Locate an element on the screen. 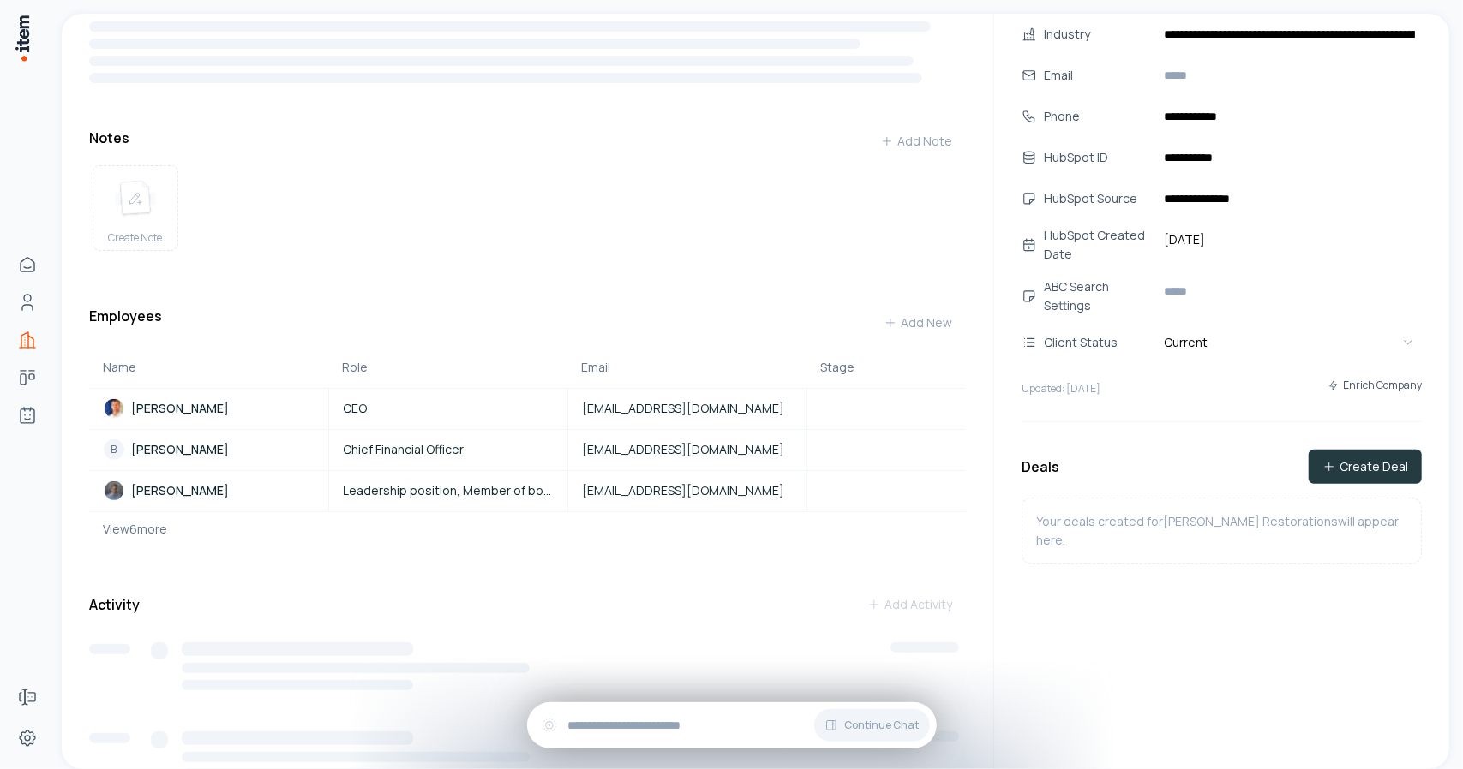 The image size is (1463, 769). button: Enrich Company is located at coordinates (1374, 386).